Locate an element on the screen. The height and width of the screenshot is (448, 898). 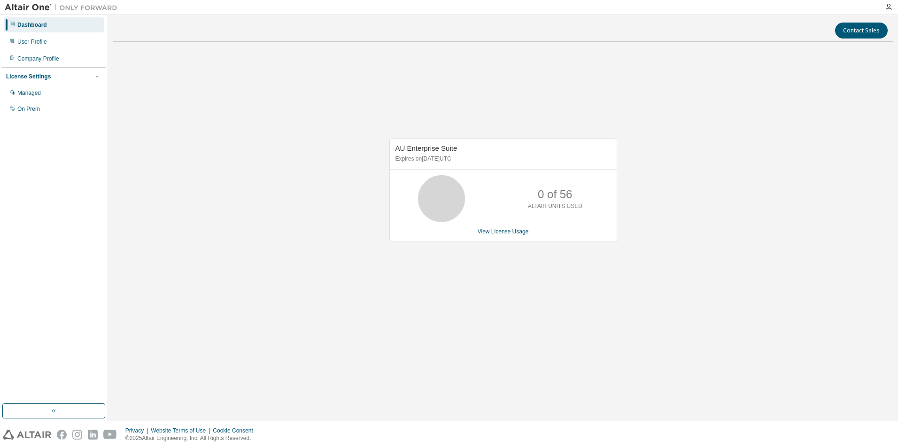
p: ALTAIR UNITS USED is located at coordinates (555, 206).